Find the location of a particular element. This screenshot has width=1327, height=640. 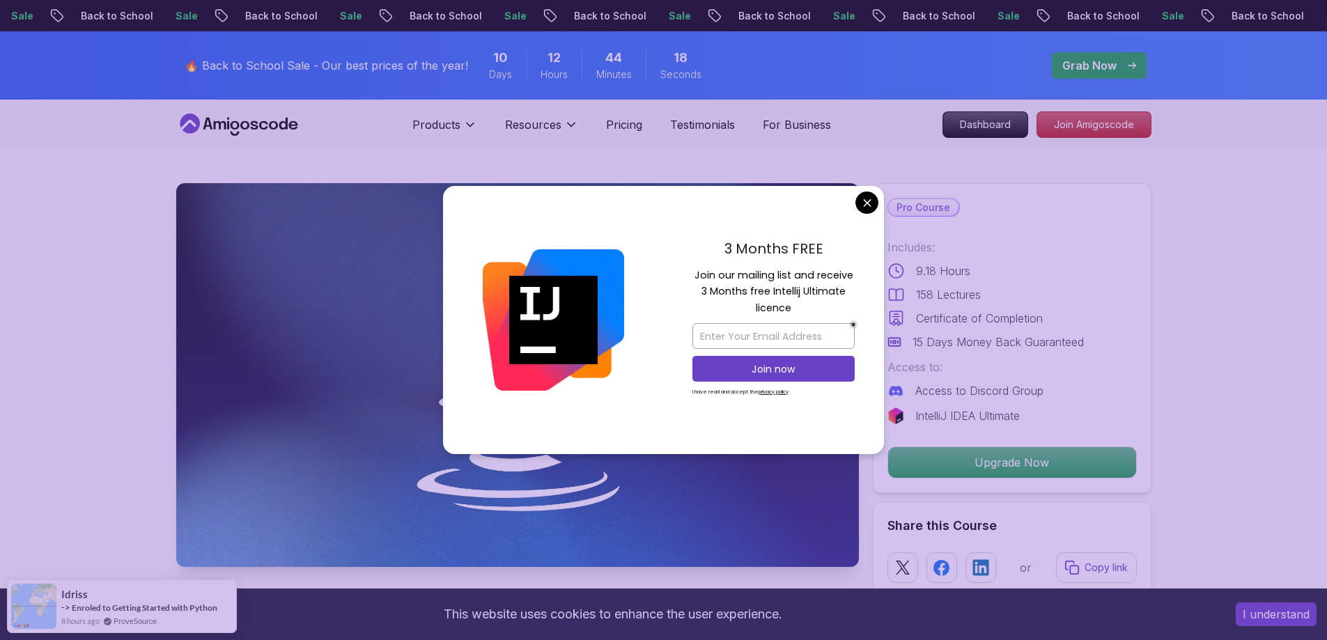

img: provesource social proof notification image is located at coordinates (33, 606).